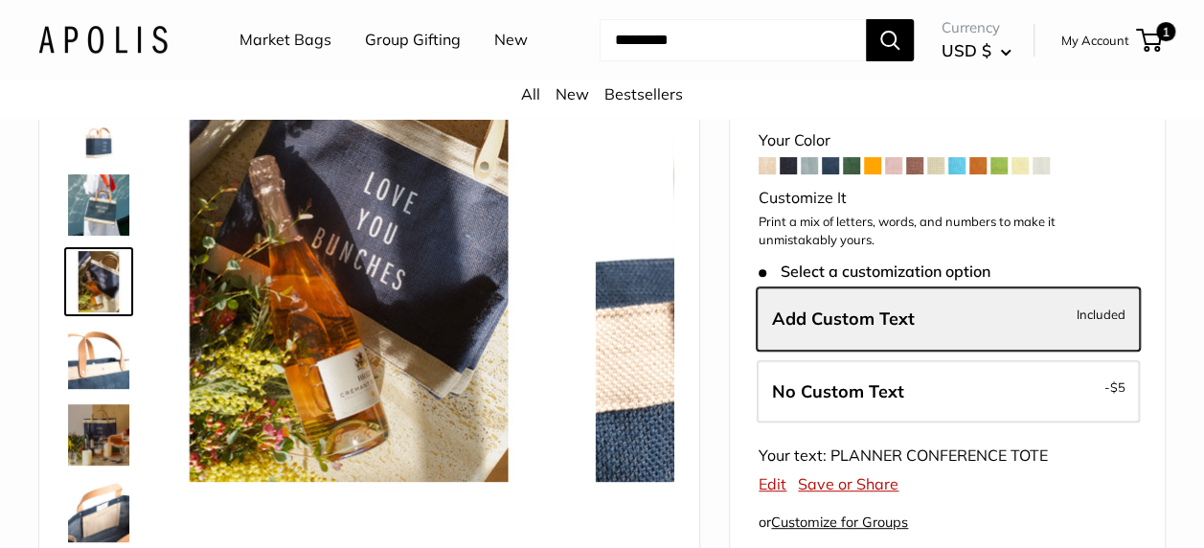 The image size is (1204, 548). Describe the element at coordinates (413, 40) in the screenshot. I see `a: Group Gifting` at that location.